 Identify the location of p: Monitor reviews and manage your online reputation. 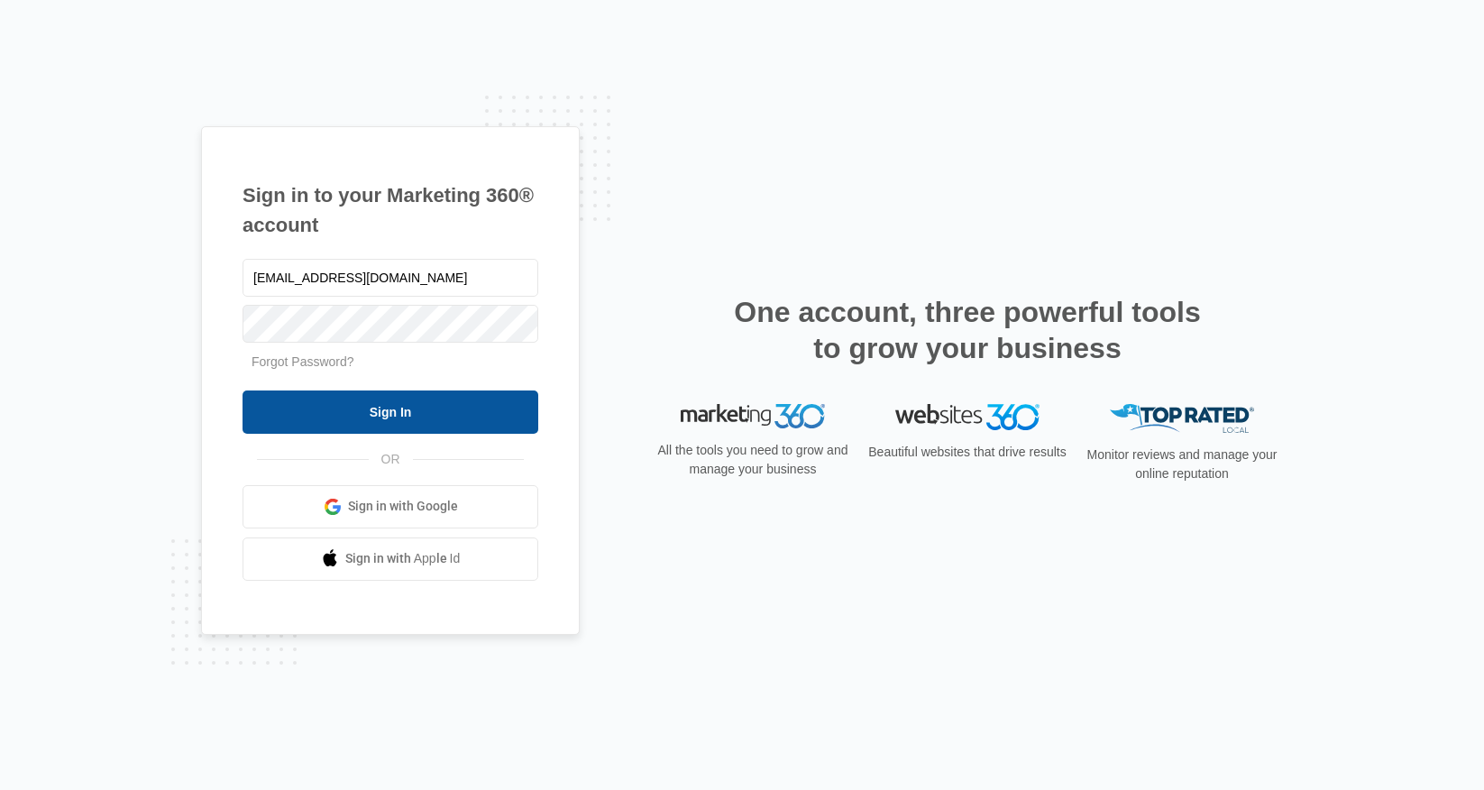
(1182, 464).